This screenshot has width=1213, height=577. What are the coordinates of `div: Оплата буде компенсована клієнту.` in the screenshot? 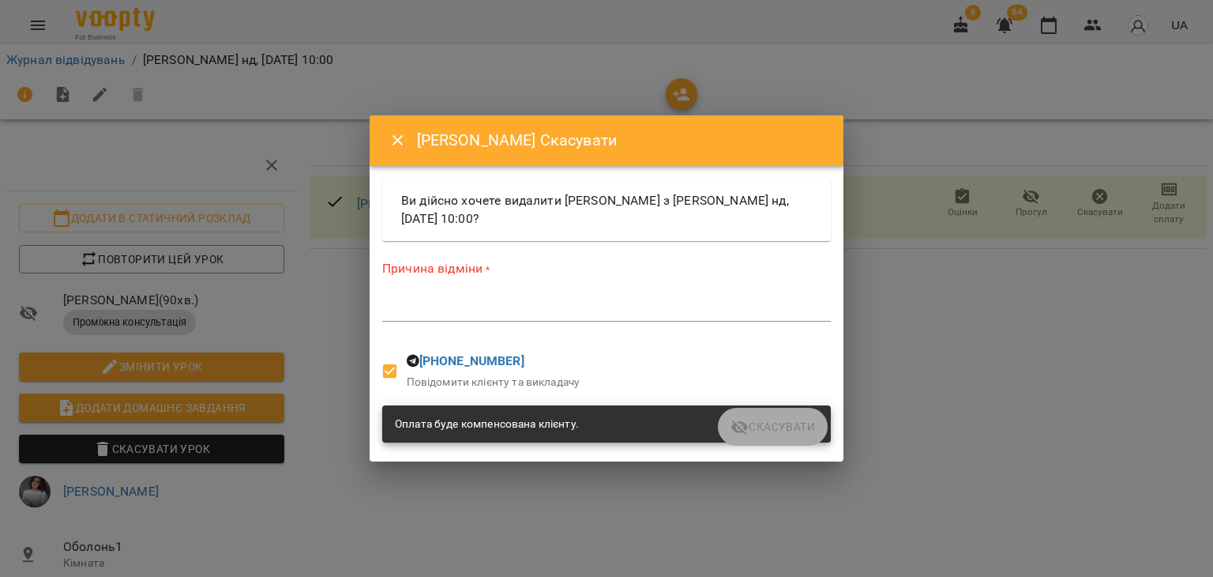 It's located at (487, 424).